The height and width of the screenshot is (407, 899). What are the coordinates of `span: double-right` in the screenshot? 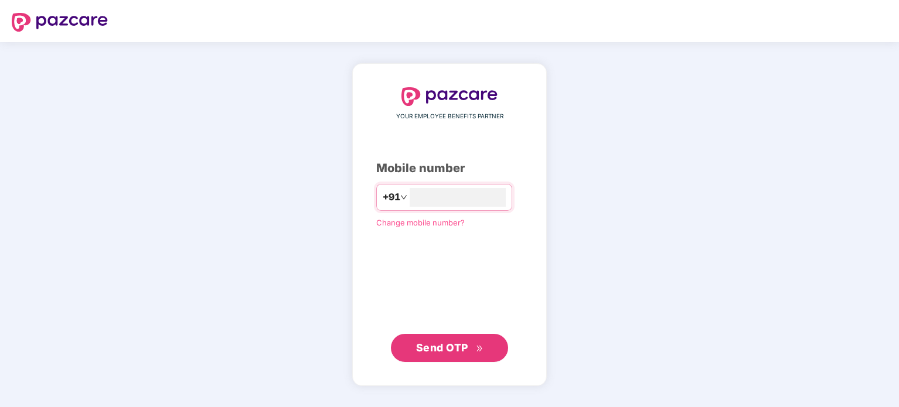 It's located at (479, 349).